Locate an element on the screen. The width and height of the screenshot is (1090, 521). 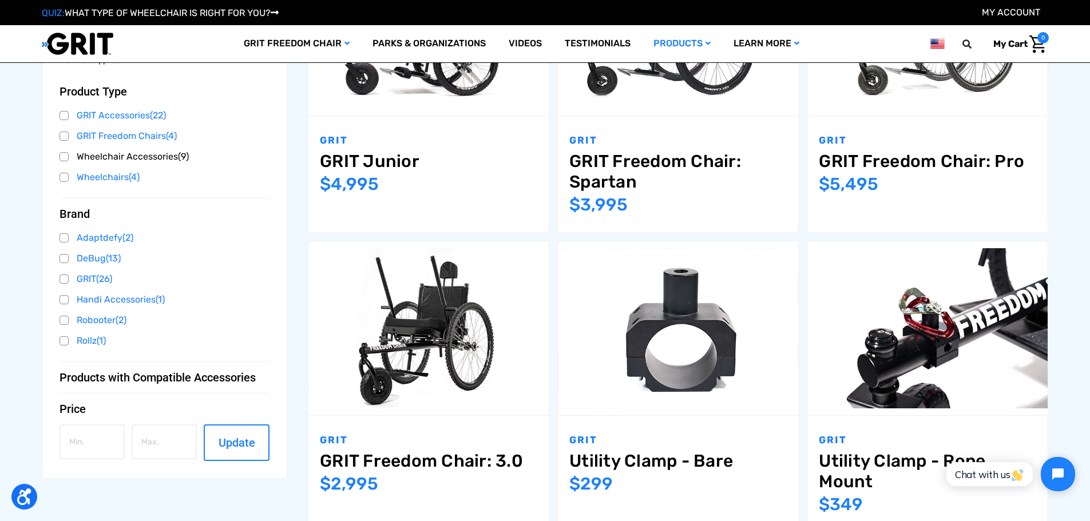
button: Chat with us👋 is located at coordinates (55, 27).